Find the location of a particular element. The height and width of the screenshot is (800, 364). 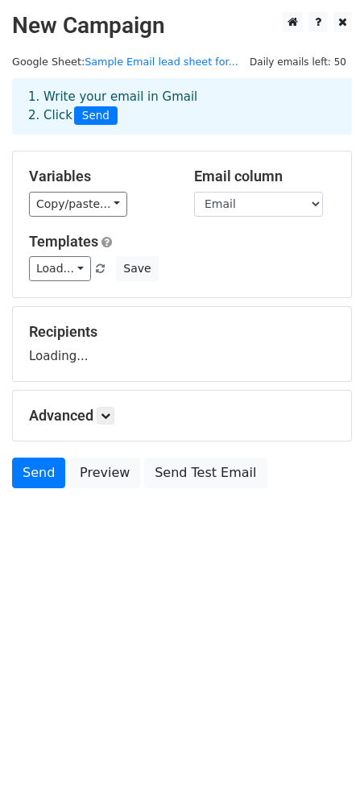

a: Copy/paste... is located at coordinates (78, 204).